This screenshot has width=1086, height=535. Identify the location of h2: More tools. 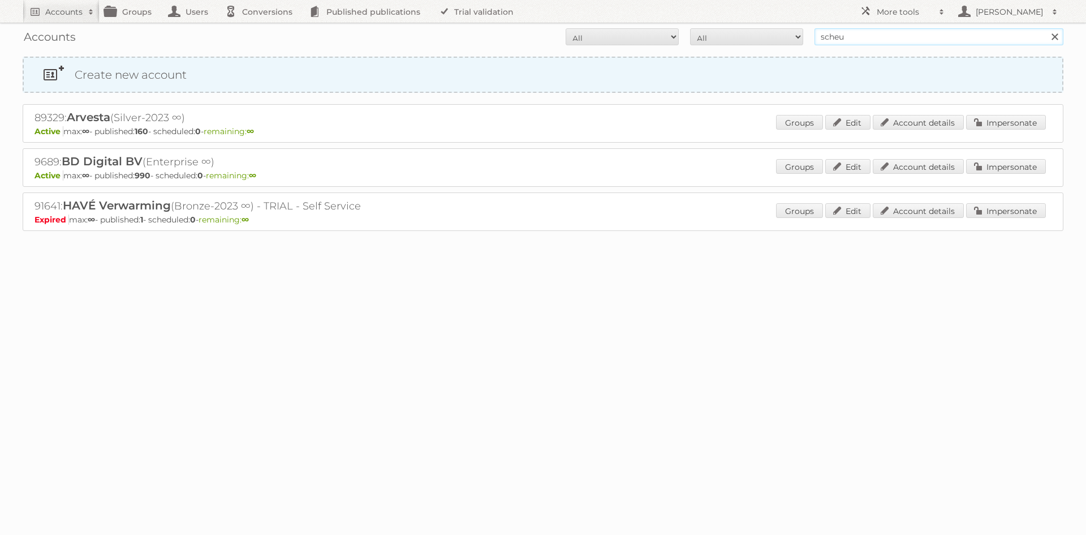
(905, 12).